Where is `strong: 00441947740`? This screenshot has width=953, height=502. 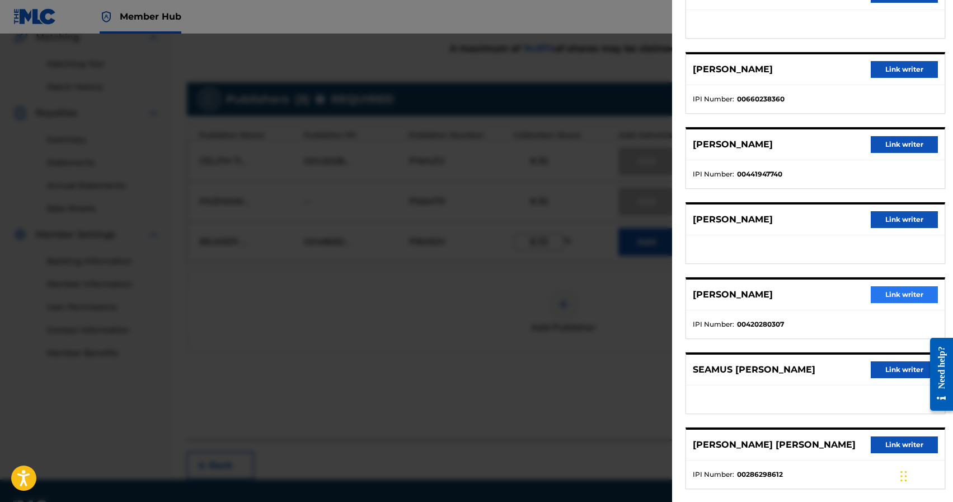 strong: 00441947740 is located at coordinates (760, 174).